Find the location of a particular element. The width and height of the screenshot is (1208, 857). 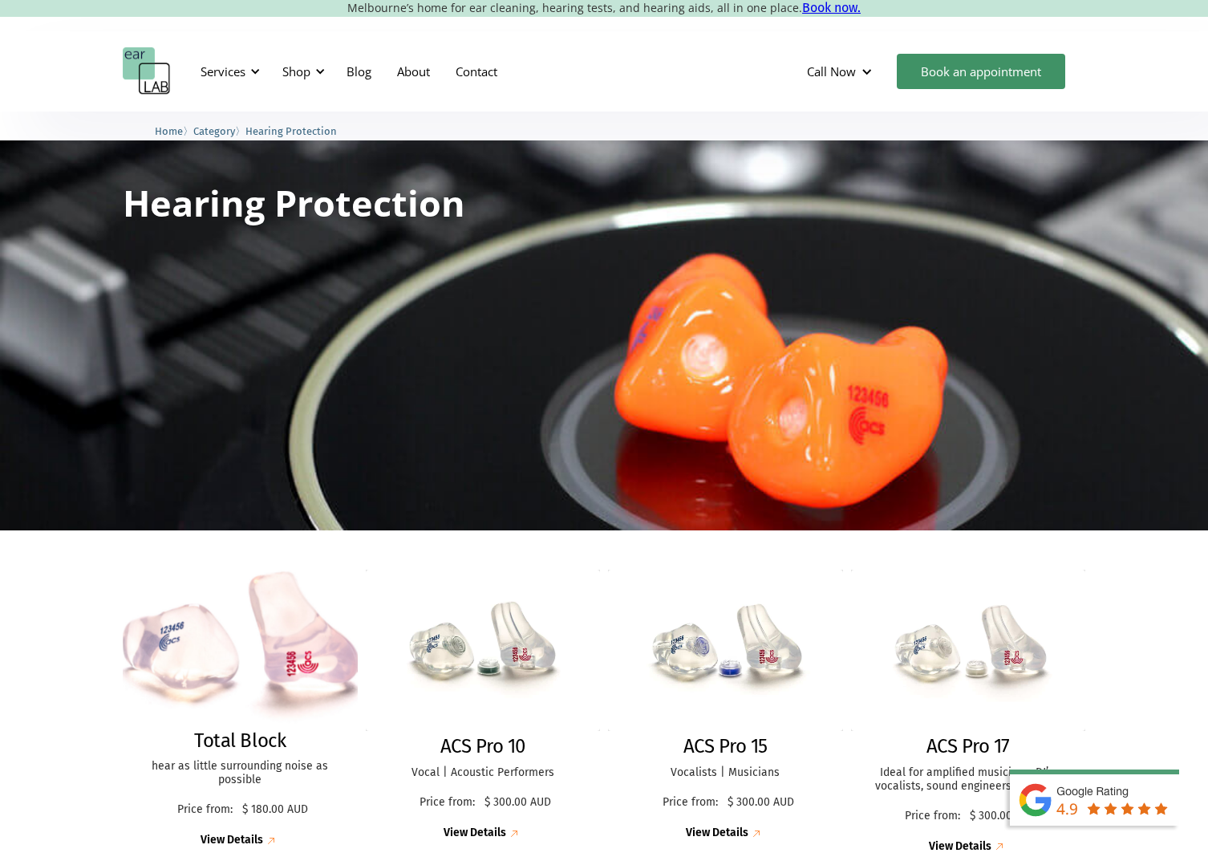

span: Category is located at coordinates (214, 131).